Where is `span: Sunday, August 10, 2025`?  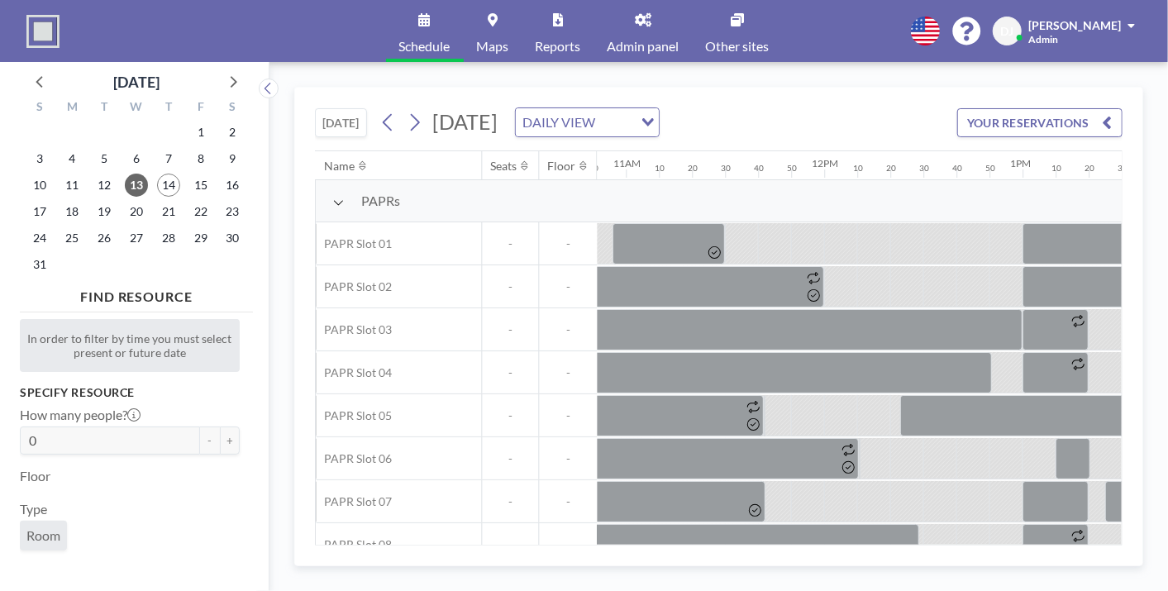 span: Sunday, August 10, 2025 is located at coordinates (40, 185).